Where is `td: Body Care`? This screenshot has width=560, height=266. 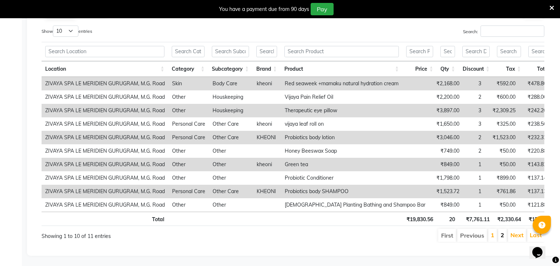 td: Body Care is located at coordinates (231, 83).